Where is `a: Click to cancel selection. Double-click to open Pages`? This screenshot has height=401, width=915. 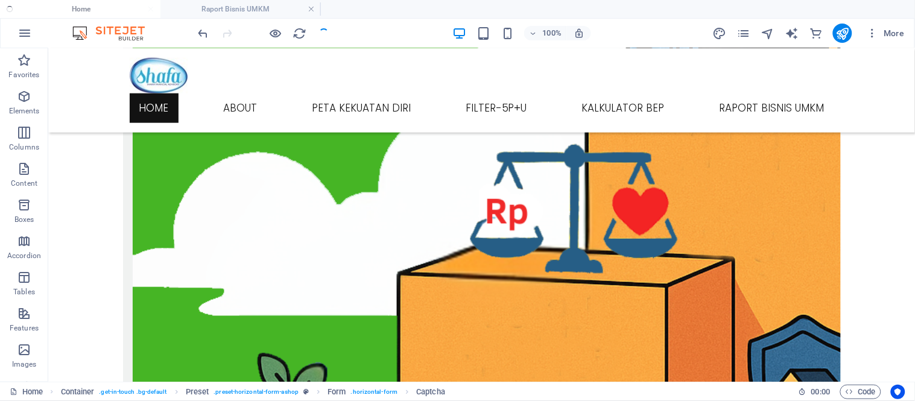 a: Click to cancel selection. Double-click to open Pages is located at coordinates (26, 392).